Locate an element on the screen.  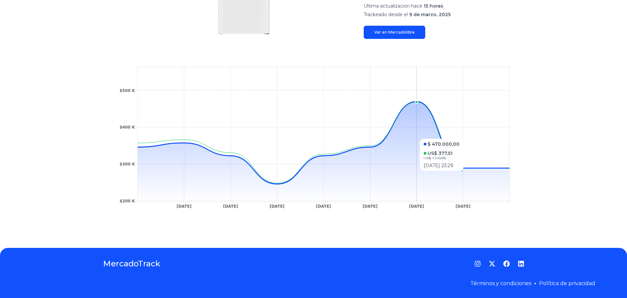
span: 9 de marzo, 2025 is located at coordinates (430, 14).